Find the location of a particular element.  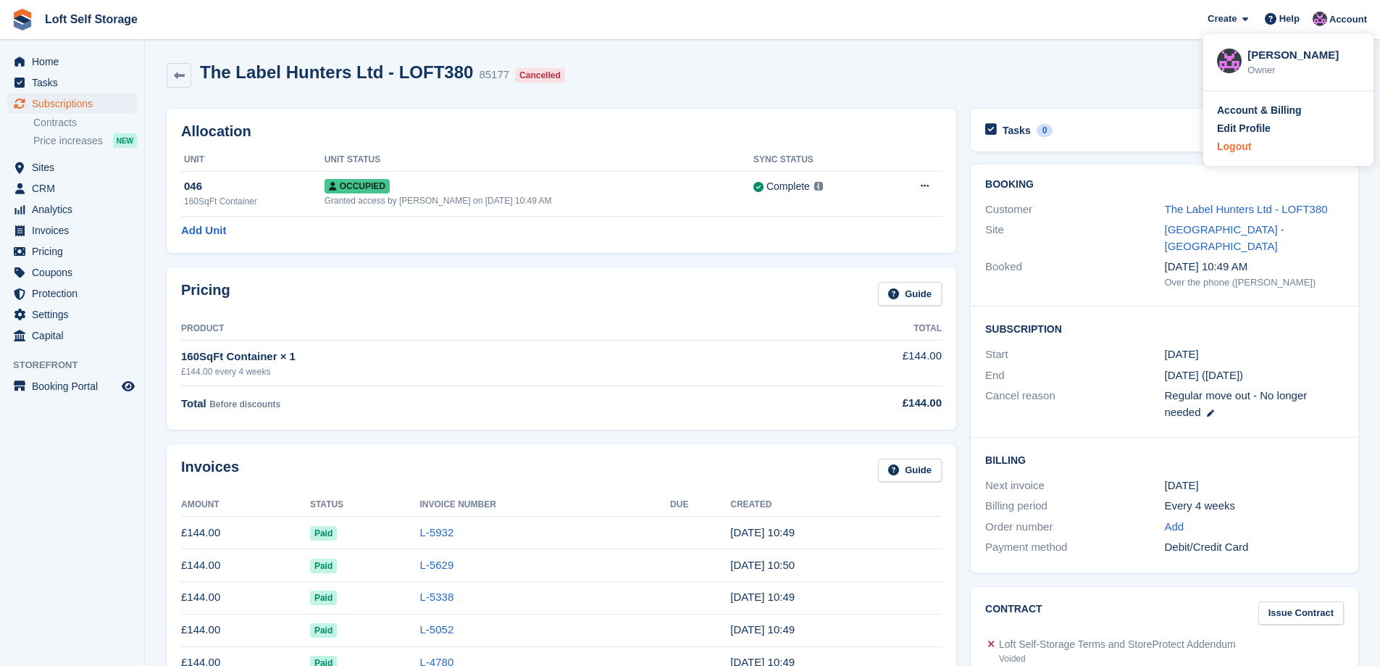

div: Cancelled is located at coordinates (540, 75).